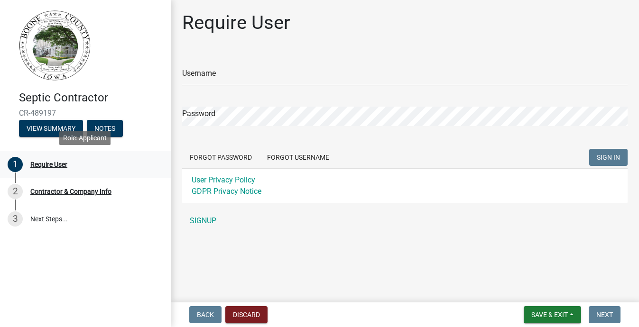  I want to click on wm-modal-confirm: Notes, so click(105, 129).